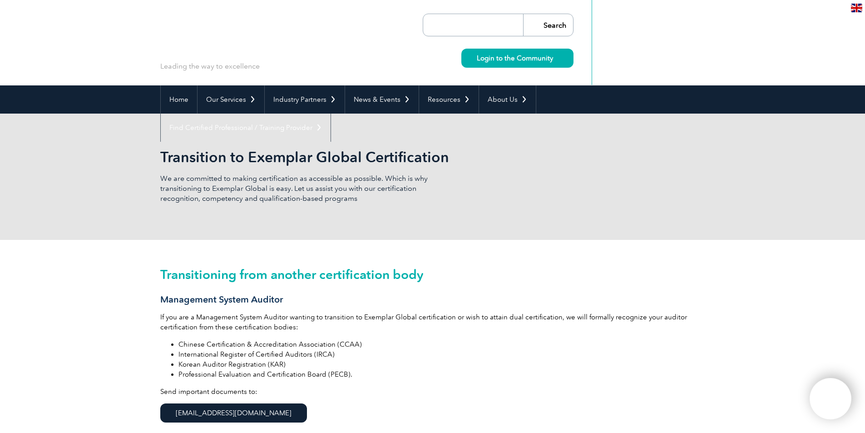 The image size is (865, 433). I want to click on p: Leading the way to excellence, so click(210, 66).